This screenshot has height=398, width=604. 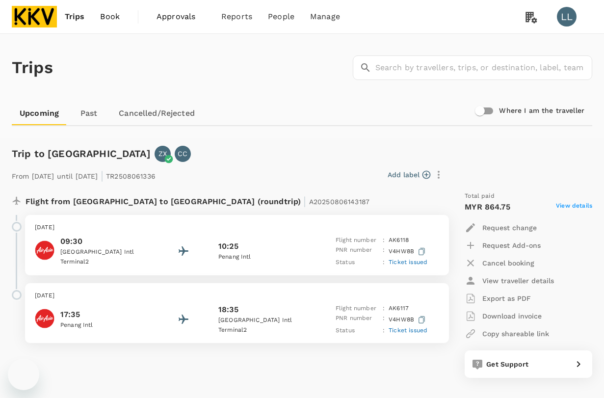 I want to click on span: Book, so click(x=110, y=17).